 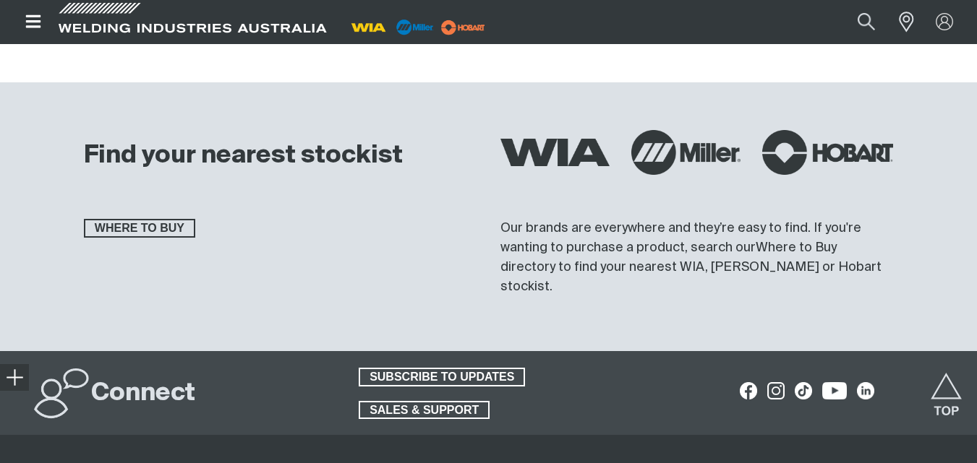 What do you see at coordinates (680, 238) in the screenshot?
I see `span: Our brands are everywhere and they’re easy to find. If you're wanting to purchase a product, sear...` at bounding box center [680, 238].